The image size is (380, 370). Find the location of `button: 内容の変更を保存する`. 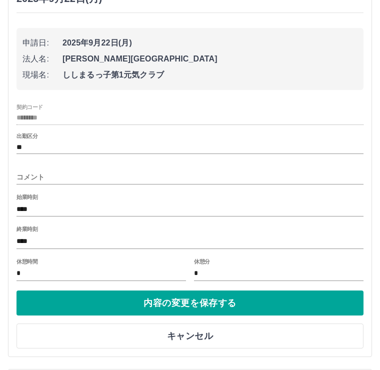

button: 内容の変更を保存する is located at coordinates (190, 303).